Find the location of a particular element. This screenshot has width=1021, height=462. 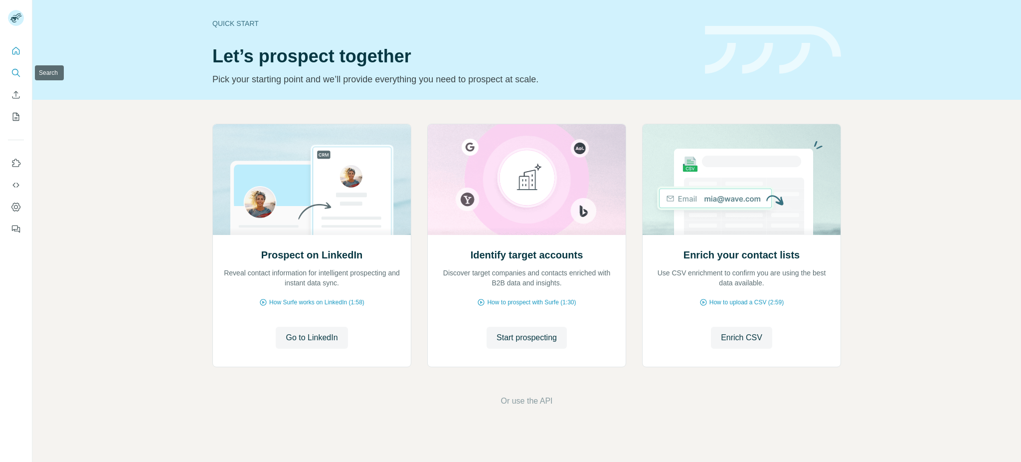

button: Start prospecting is located at coordinates (526, 338).